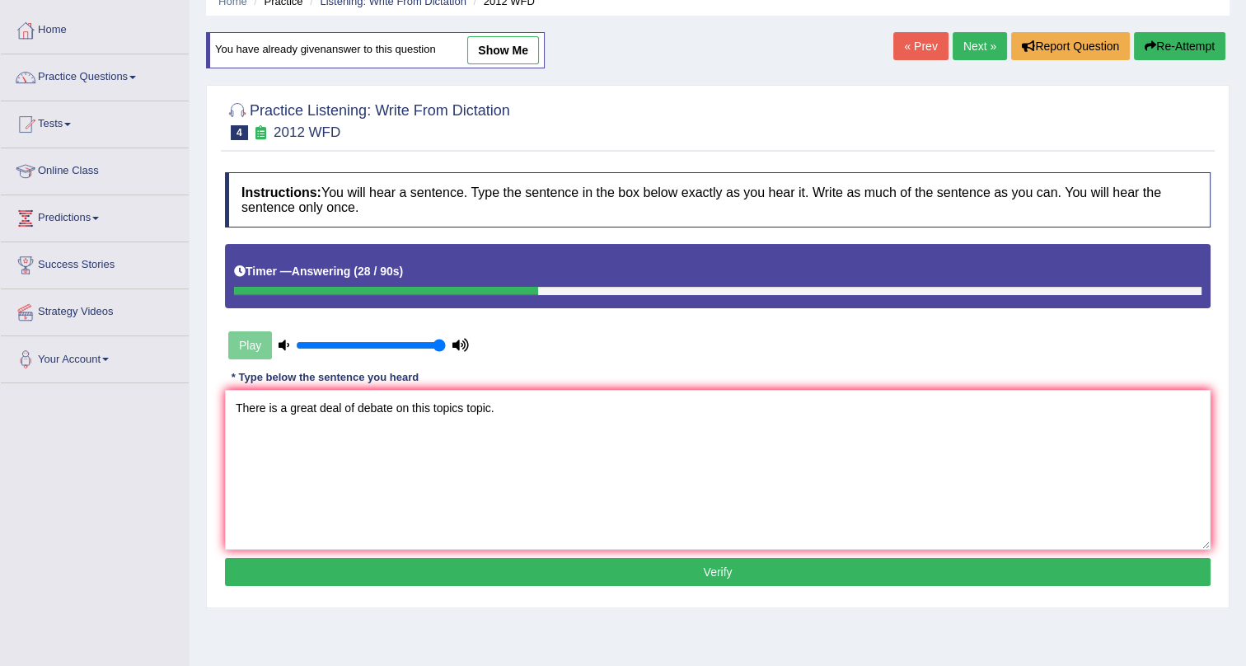  I want to click on a: show me, so click(503, 50).